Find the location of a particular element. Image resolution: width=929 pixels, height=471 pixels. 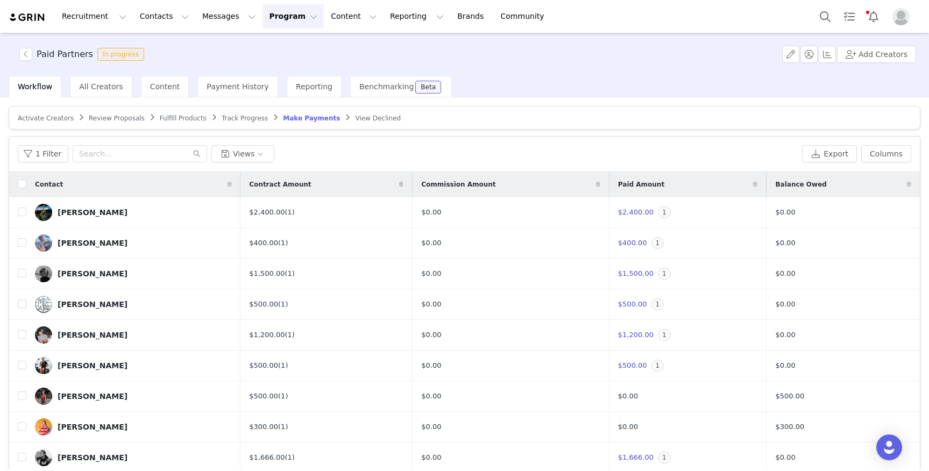

button: Reporting is located at coordinates (417, 16).